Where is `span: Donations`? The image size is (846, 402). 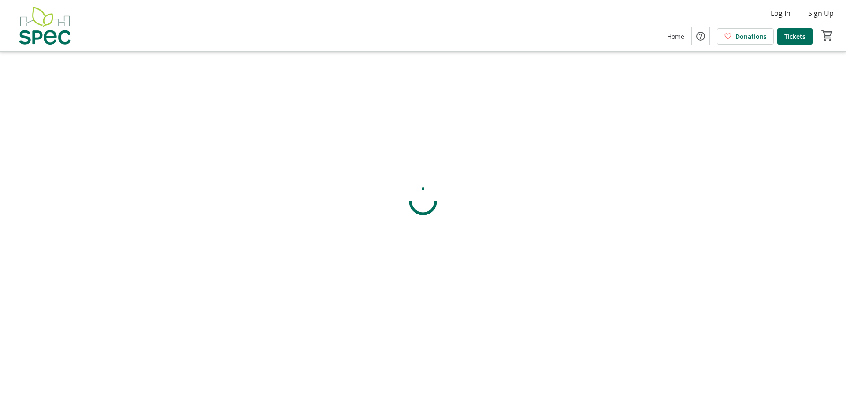 span: Donations is located at coordinates (751, 36).